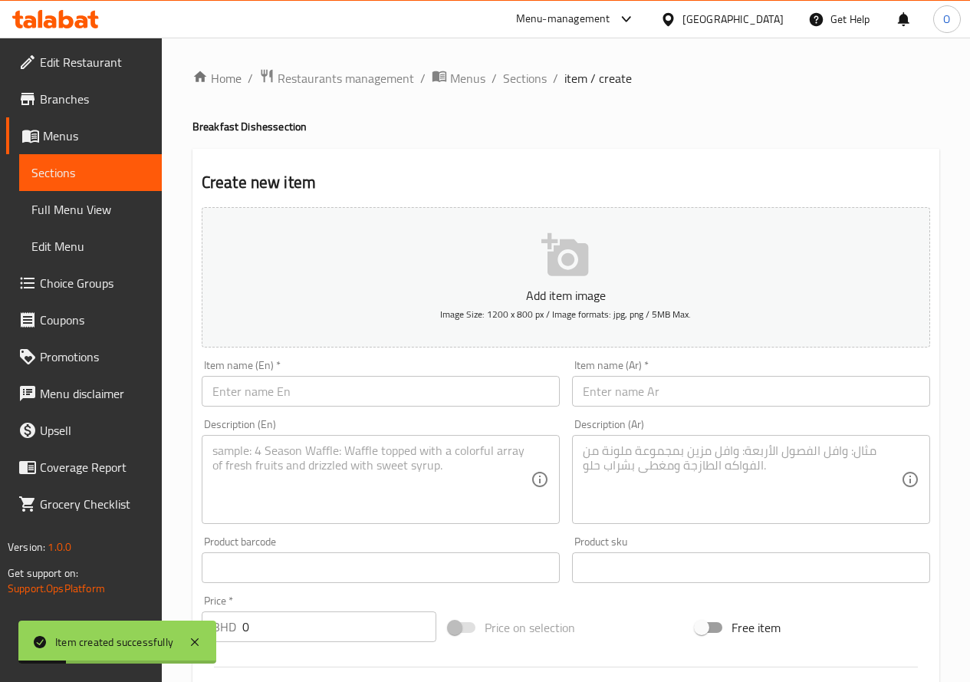 Image resolution: width=970 pixels, height=682 pixels. What do you see at coordinates (84, 62) in the screenshot?
I see `a: Edit Restaurant` at bounding box center [84, 62].